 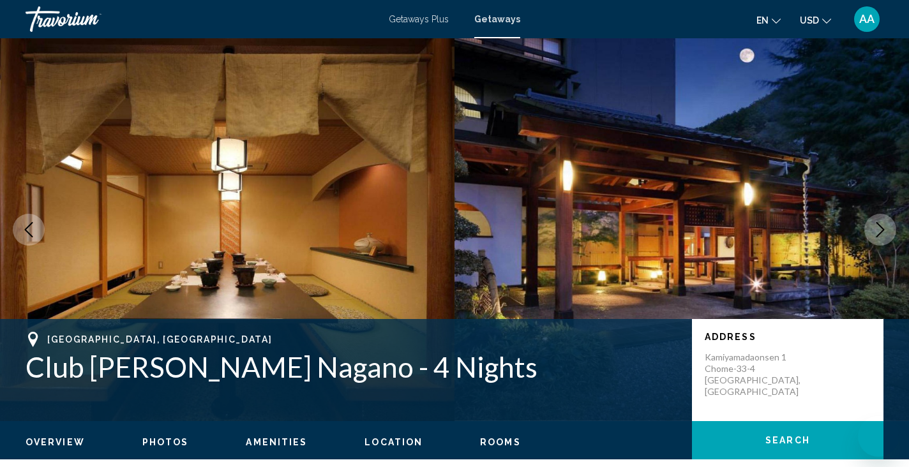 What do you see at coordinates (497, 19) in the screenshot?
I see `a: Getaways` at bounding box center [497, 19].